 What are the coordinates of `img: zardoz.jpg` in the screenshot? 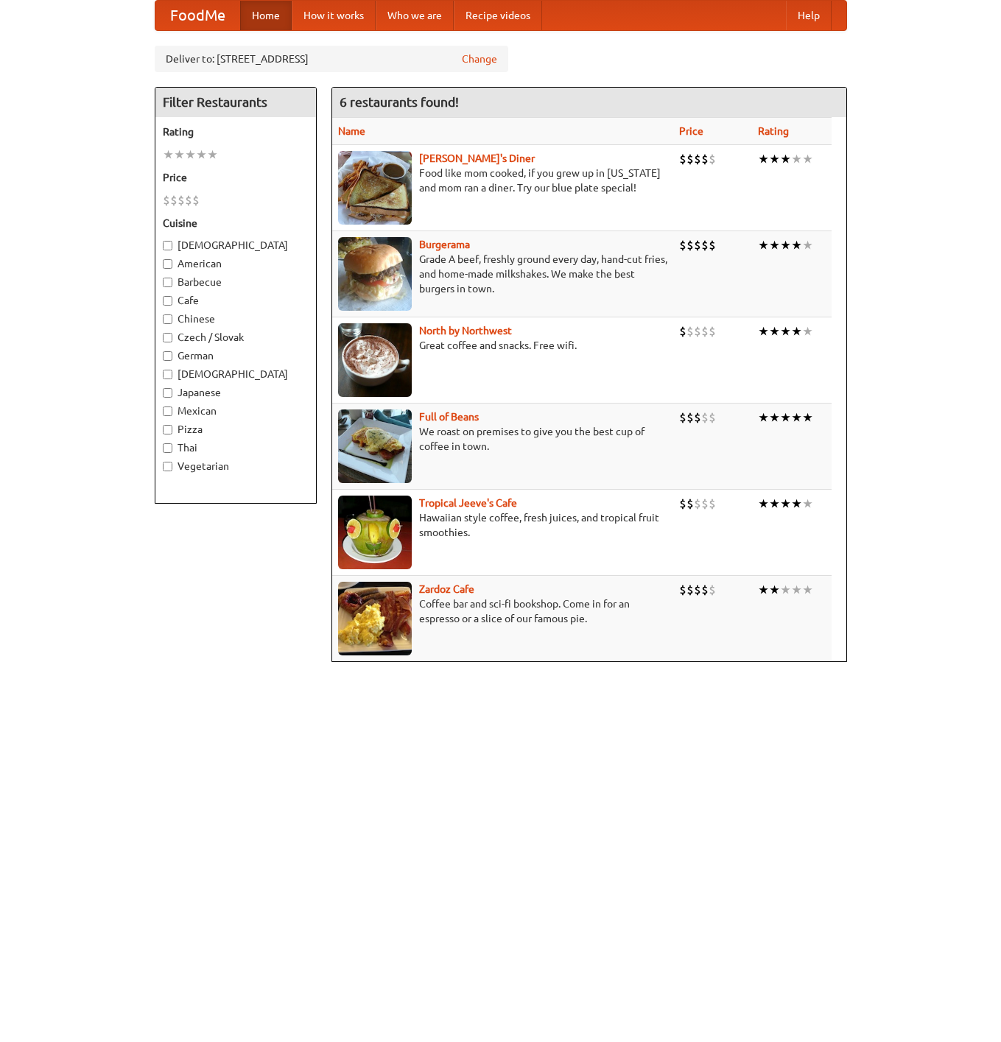 It's located at (375, 619).